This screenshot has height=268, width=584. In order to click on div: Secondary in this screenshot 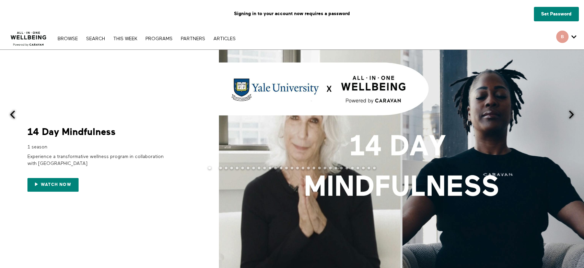, I will do `click(567, 38)`.